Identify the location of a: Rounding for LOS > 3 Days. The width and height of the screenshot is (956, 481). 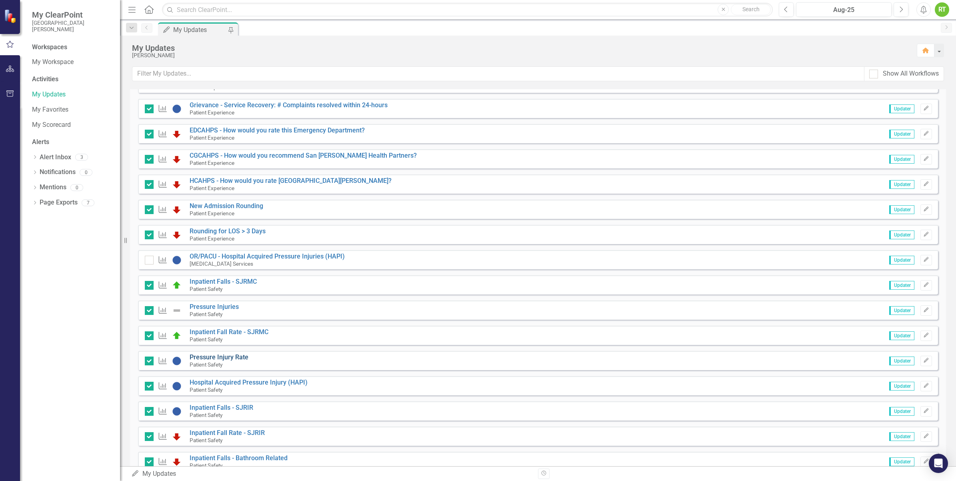
(228, 231).